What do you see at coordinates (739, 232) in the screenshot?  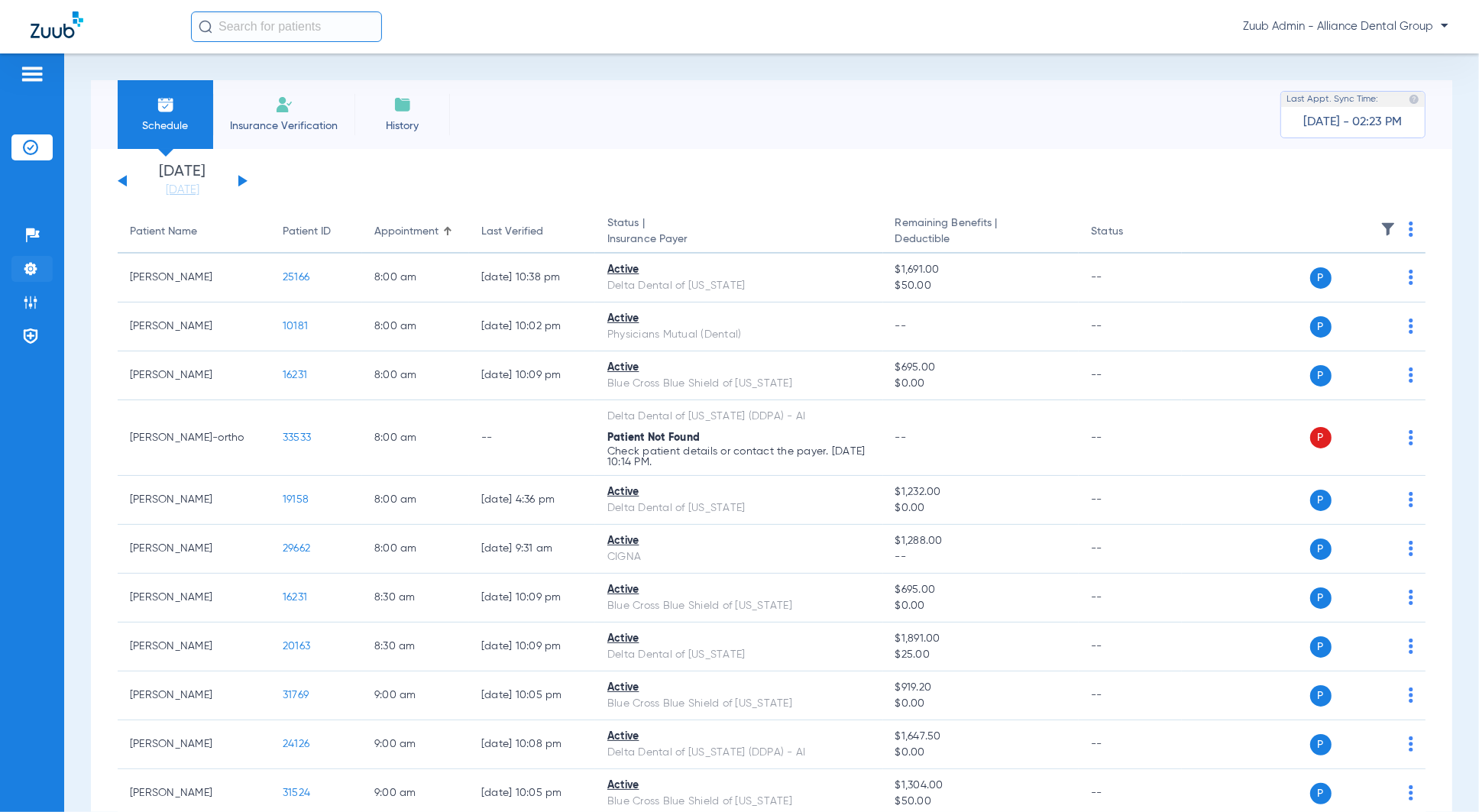 I see `th: Status |` at bounding box center [739, 232].